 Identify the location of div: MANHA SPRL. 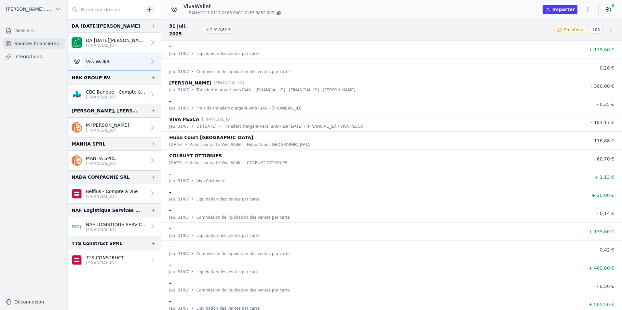
(88, 144).